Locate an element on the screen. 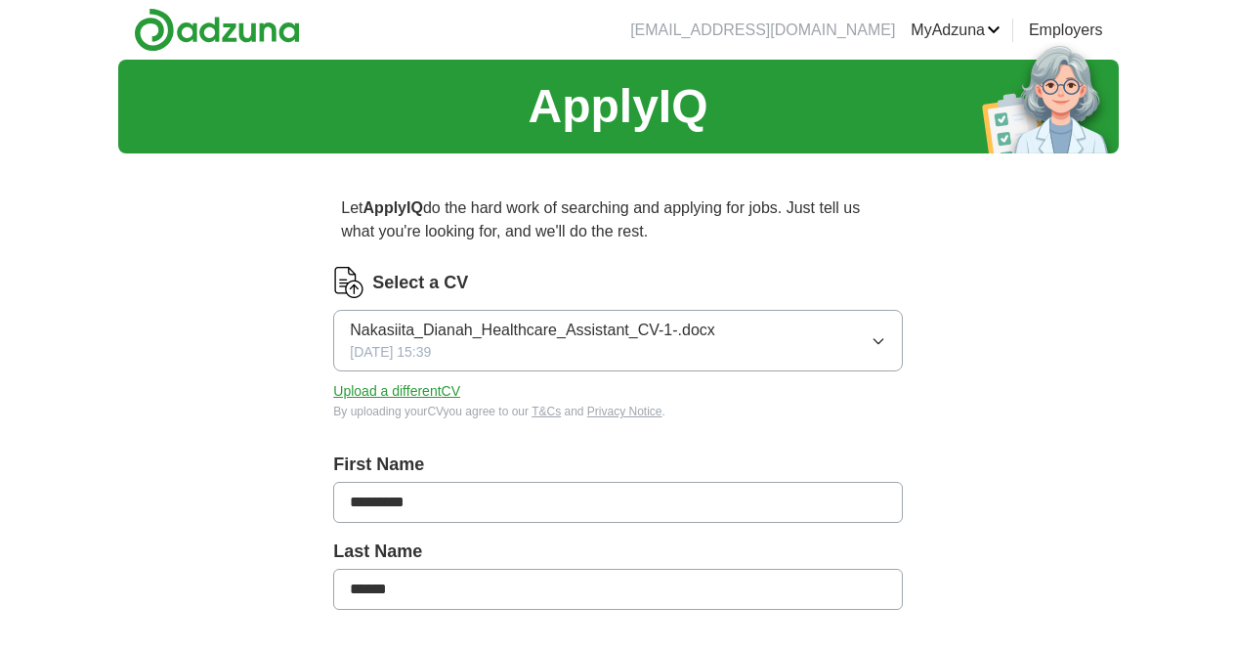  strong: ApplyIQ is located at coordinates (393, 207).